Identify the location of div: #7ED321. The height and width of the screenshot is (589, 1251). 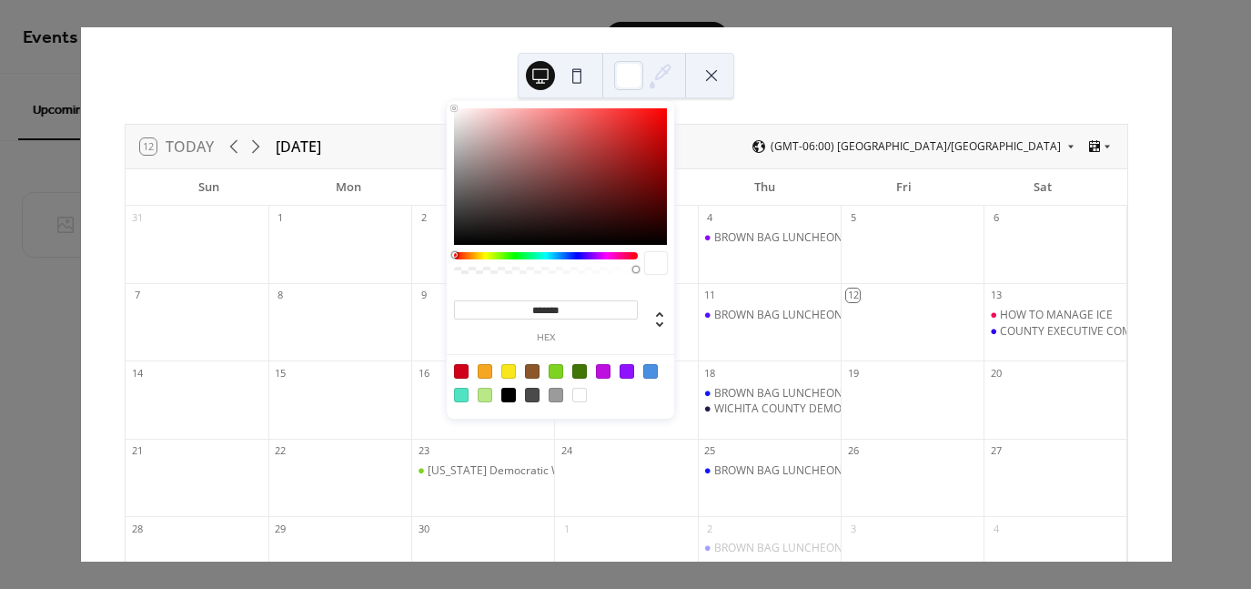
(556, 371).